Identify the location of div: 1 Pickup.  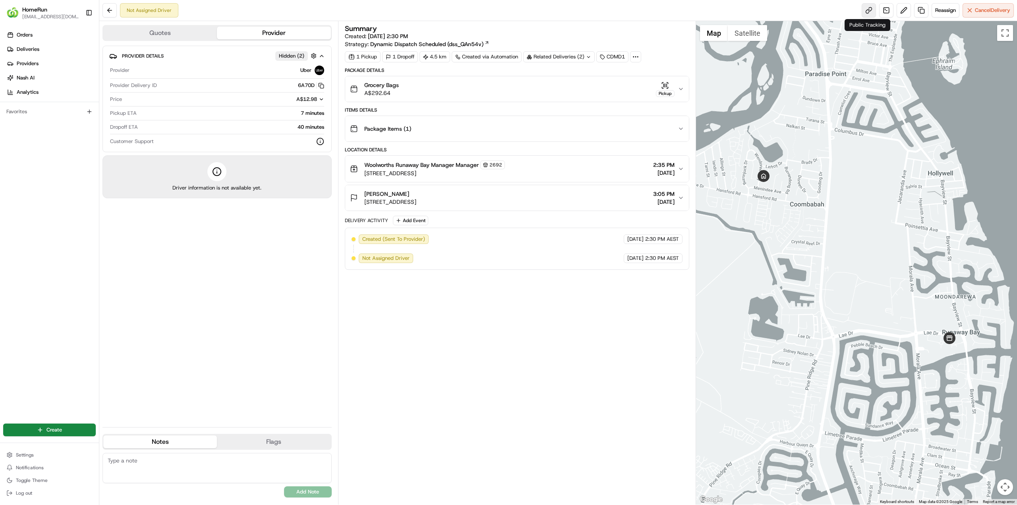
(363, 57).